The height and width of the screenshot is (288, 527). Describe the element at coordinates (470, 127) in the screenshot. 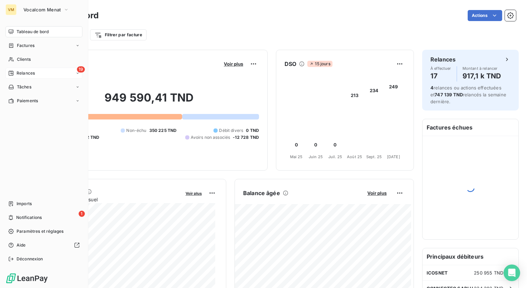

I see `h6: Factures échues` at that location.